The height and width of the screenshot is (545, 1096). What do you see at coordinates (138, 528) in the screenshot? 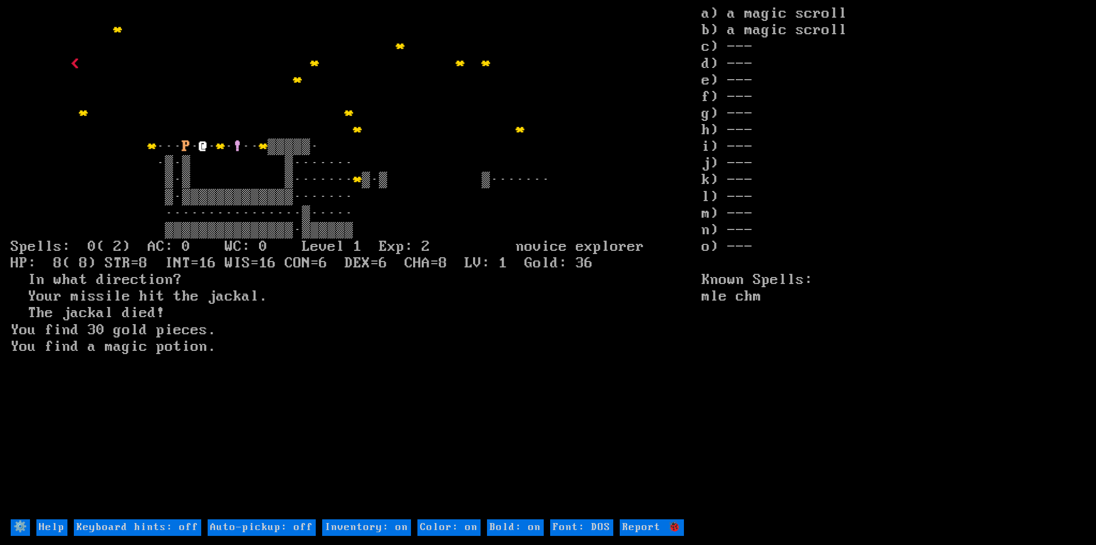
I see `input: Keyboard hints: off` at bounding box center [138, 528].